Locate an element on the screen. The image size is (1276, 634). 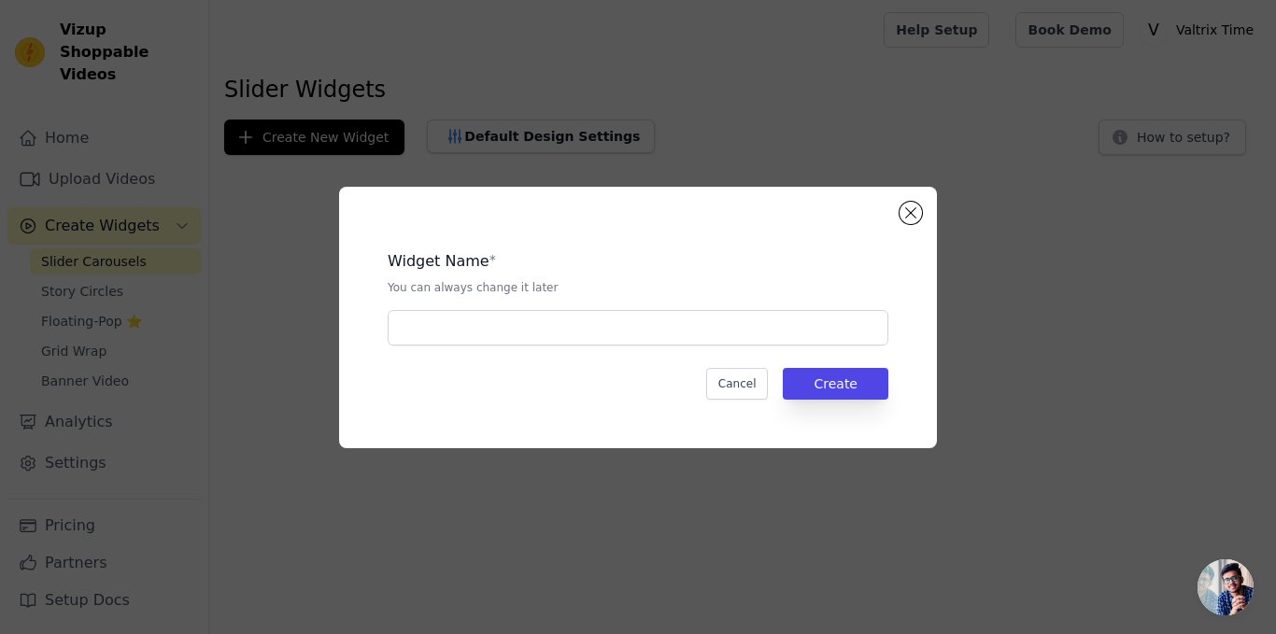
p: You can always change it later is located at coordinates (638, 288).